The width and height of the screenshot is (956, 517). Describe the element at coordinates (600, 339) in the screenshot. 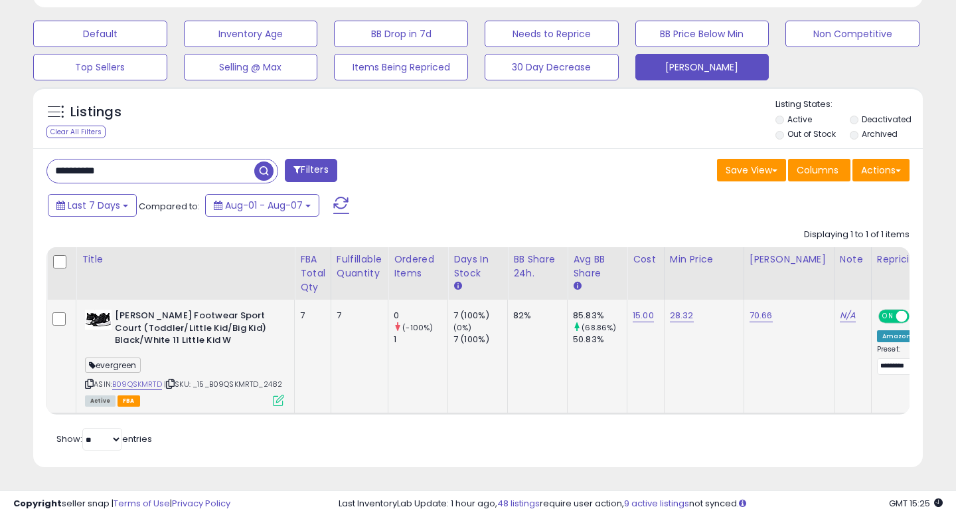

I see `div: 50.83%` at that location.